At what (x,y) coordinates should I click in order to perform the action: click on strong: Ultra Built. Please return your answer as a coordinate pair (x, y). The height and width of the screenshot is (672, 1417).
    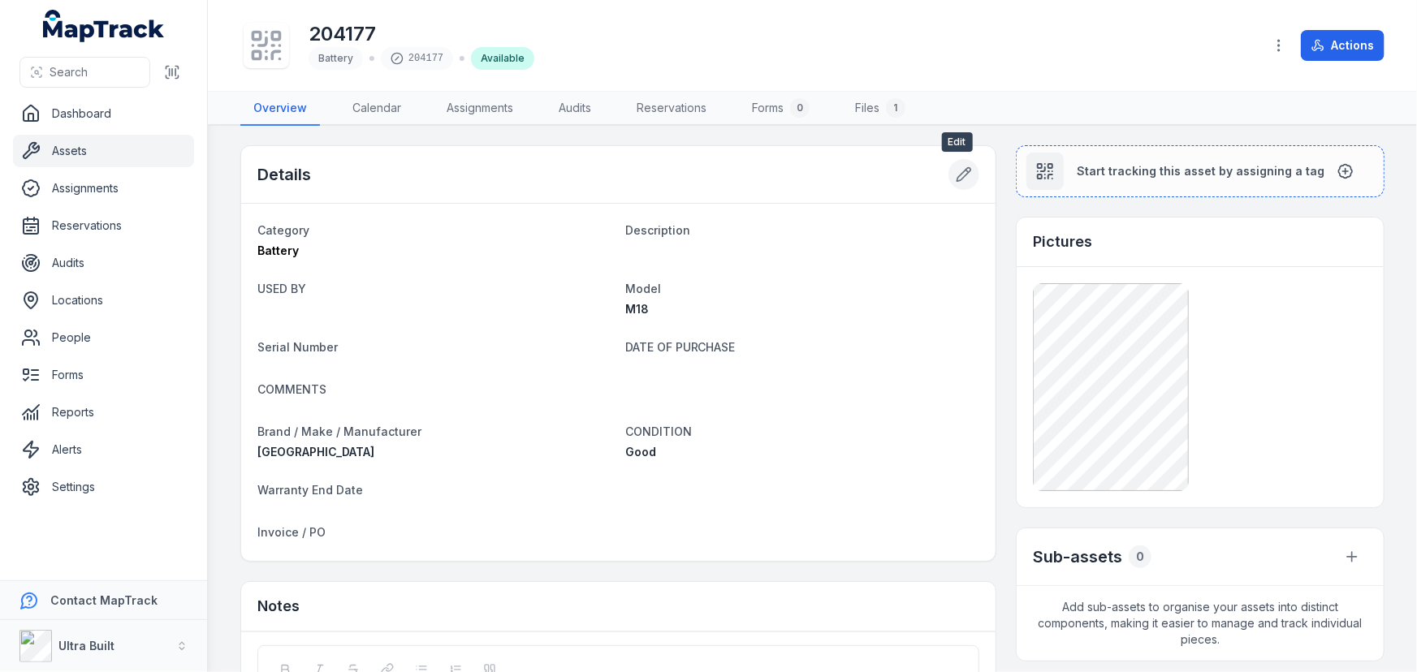
    Looking at the image, I should click on (86, 645).